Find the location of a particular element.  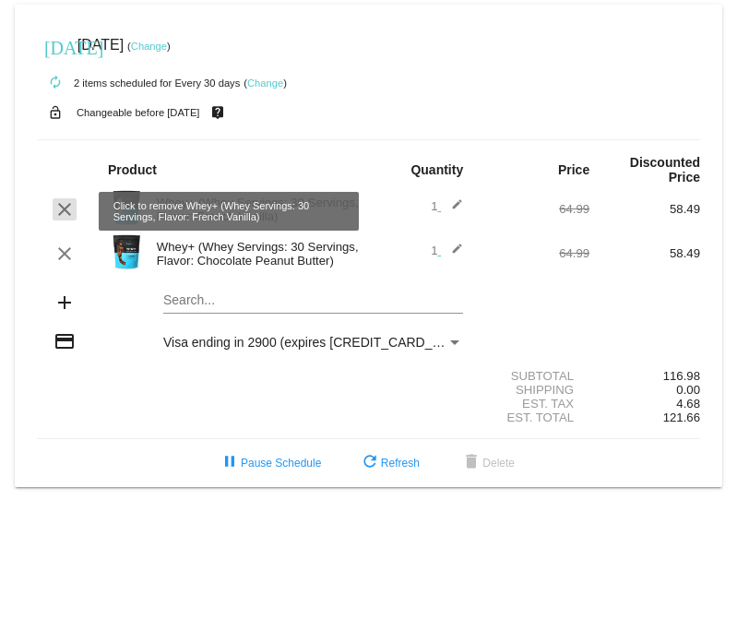

mat-icon: autorenew is located at coordinates (55, 83).